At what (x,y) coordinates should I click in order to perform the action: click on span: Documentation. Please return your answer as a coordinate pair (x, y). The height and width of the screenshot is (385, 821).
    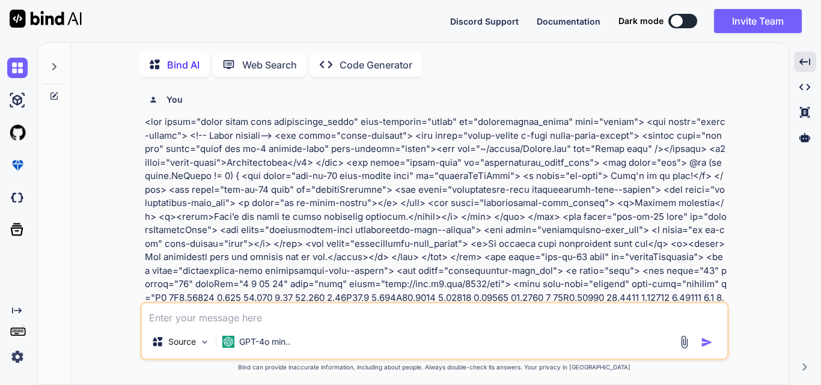
    Looking at the image, I should click on (569, 21).